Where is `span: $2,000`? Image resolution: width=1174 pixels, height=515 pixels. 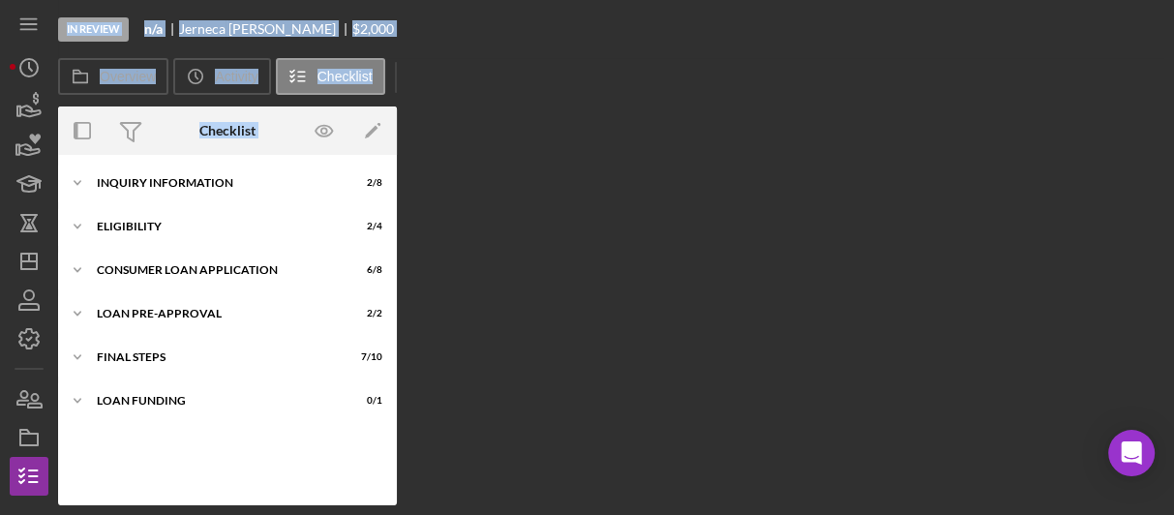
span: $2,000 is located at coordinates (373, 28).